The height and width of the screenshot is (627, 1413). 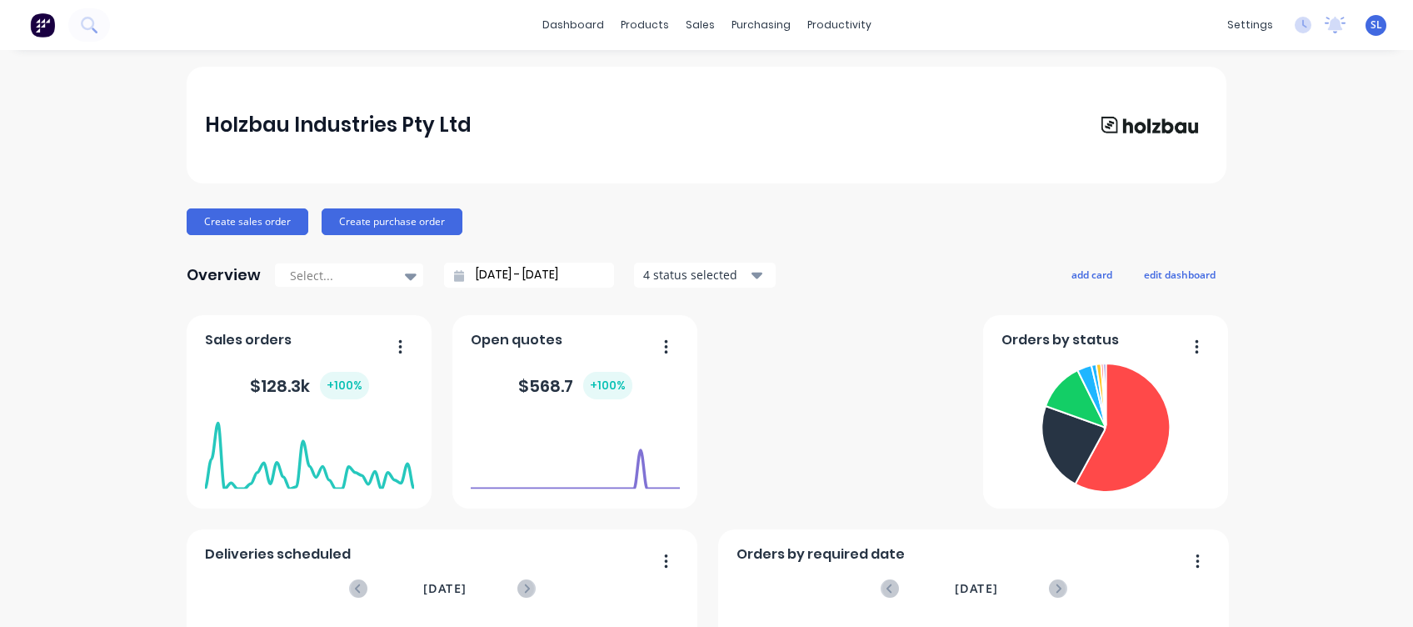 I want to click on div: Overview, so click(x=223, y=275).